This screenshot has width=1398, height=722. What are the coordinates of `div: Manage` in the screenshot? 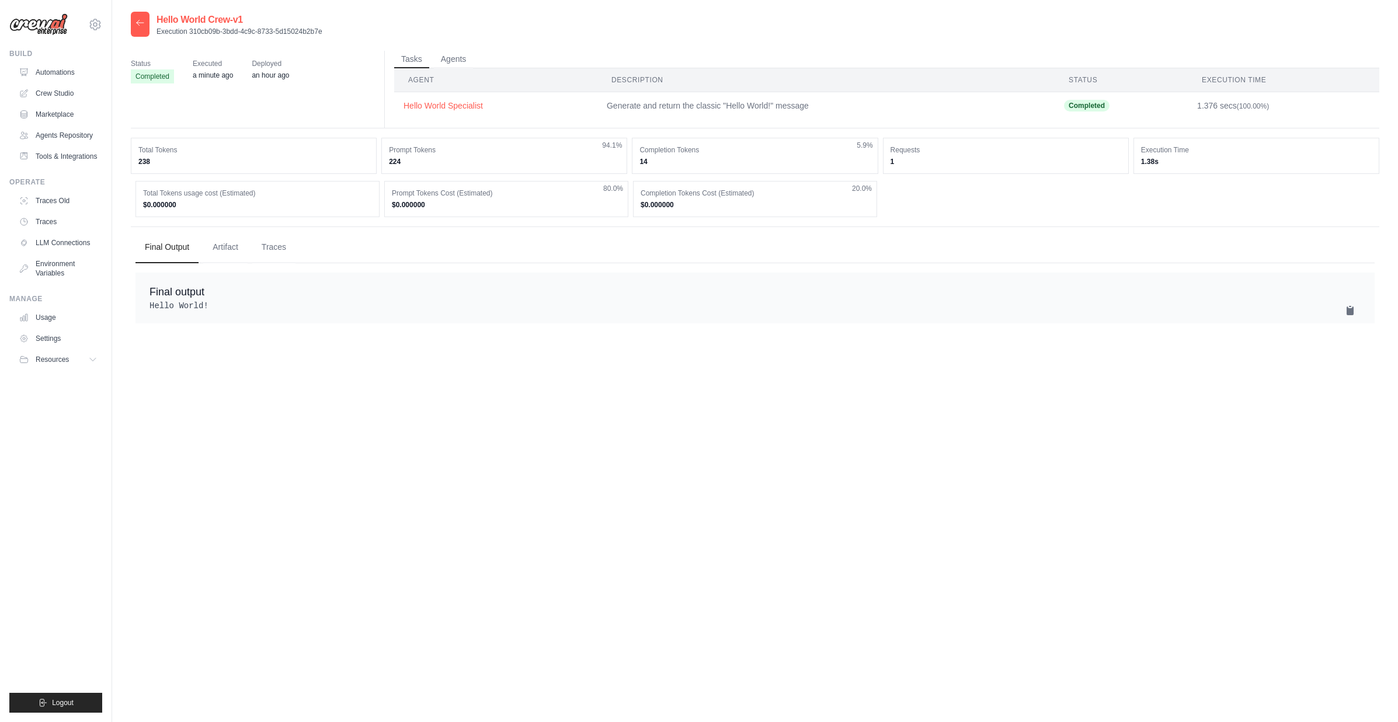 It's located at (55, 299).